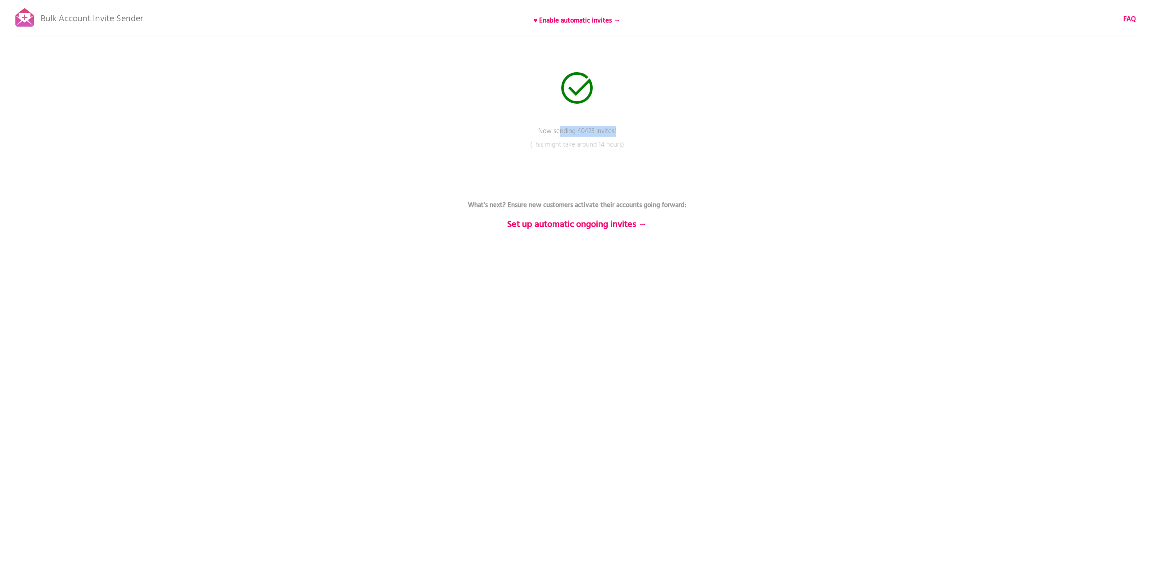  What do you see at coordinates (1130, 19) in the screenshot?
I see `b: FAQ` at bounding box center [1130, 19].